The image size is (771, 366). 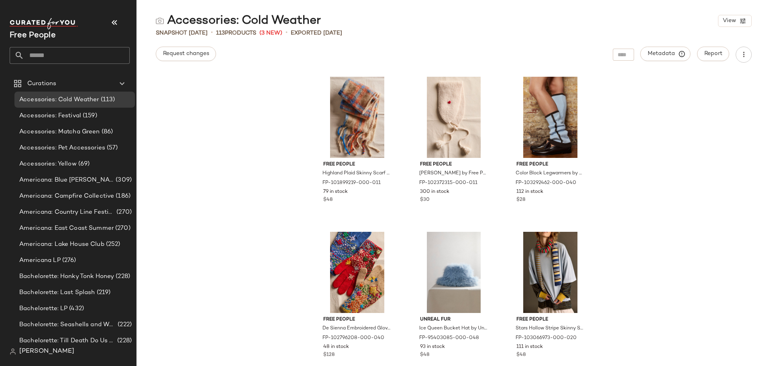 I want to click on div: Products, so click(x=236, y=33).